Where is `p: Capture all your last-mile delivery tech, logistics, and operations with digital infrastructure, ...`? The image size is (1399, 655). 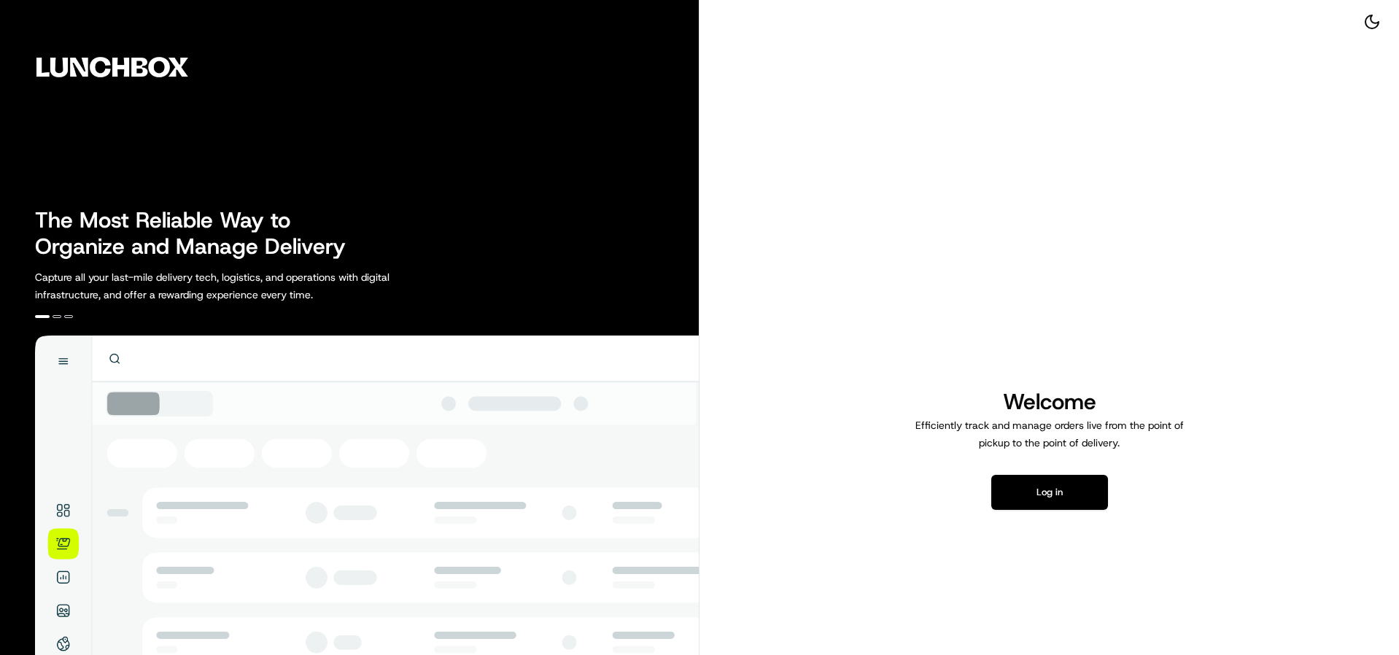
p: Capture all your last-mile delivery tech, logistics, and operations with digital infrastructure, ... is located at coordinates (245, 286).